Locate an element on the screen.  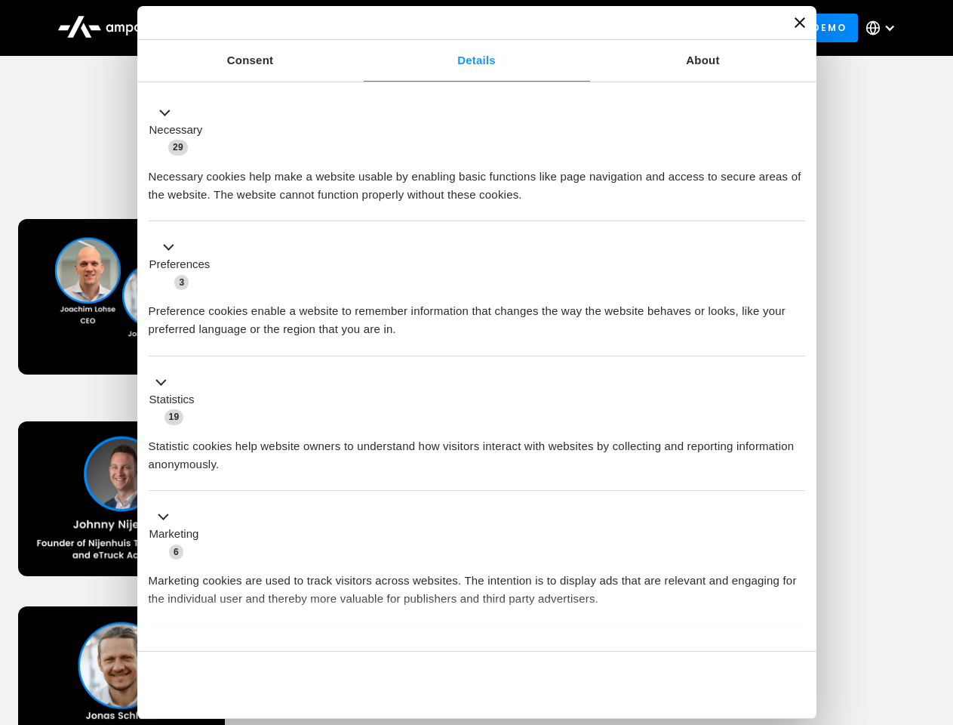
div: Marketing cookies are used to track visitors across websites. The intention is to display ads tha... is located at coordinates (477, 583).